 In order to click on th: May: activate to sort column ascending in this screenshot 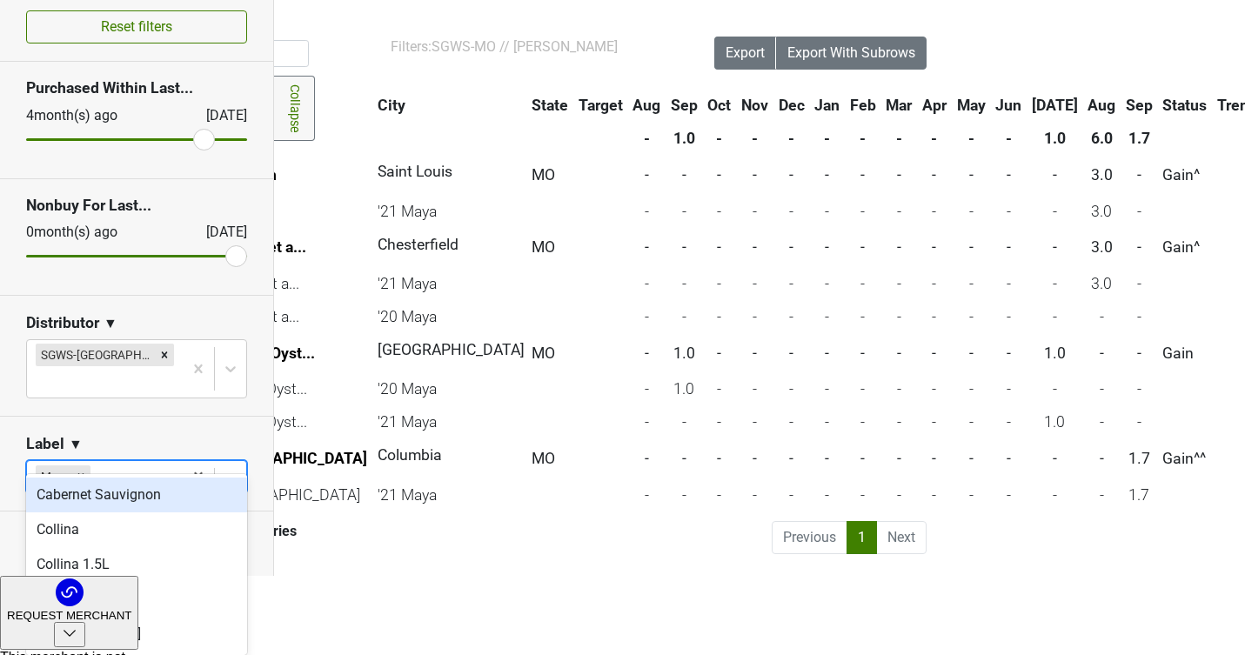, I will do `click(971, 105)`.